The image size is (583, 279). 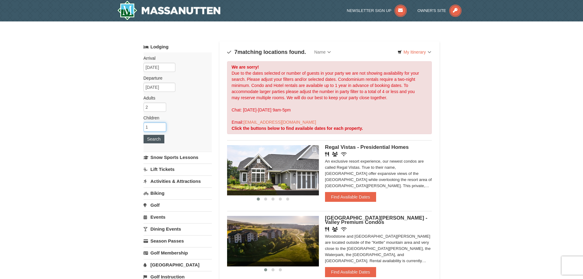 I want to click on a: Golf, so click(x=177, y=205).